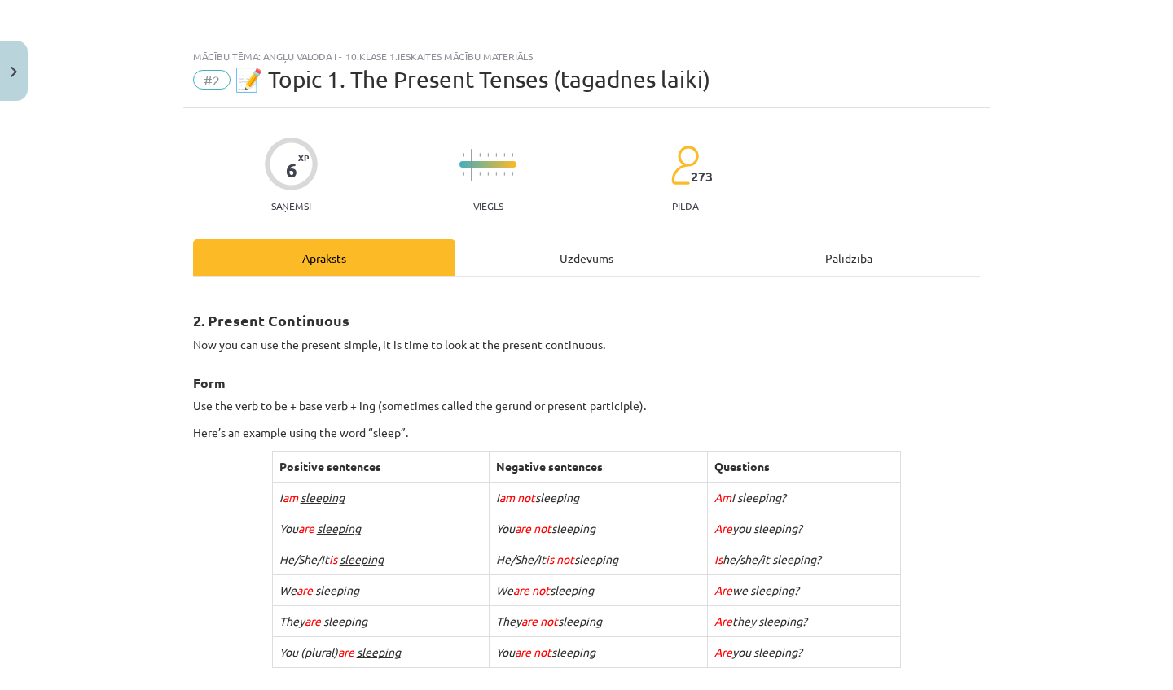  I want to click on i: We sleeping, so click(545, 590).